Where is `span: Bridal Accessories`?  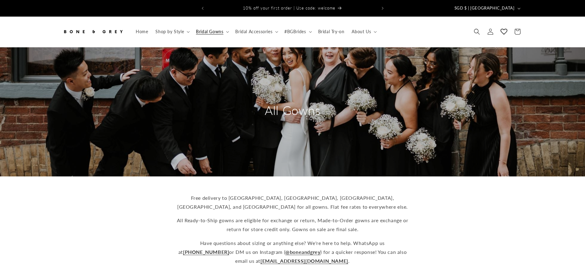 span: Bridal Accessories is located at coordinates (254, 32).